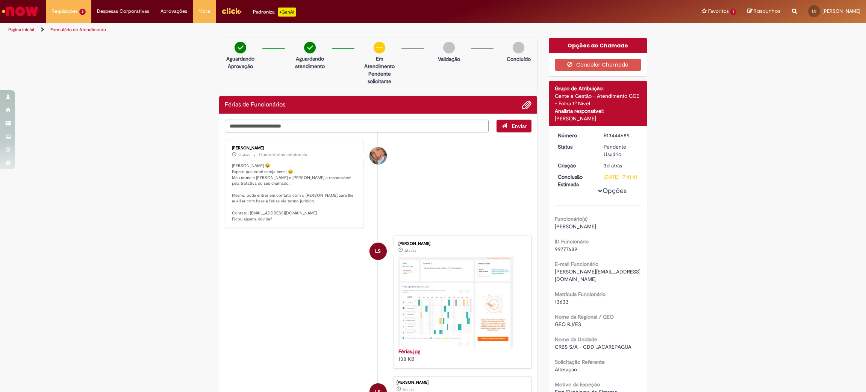  I want to click on b: Nome da Unidade, so click(576, 339).